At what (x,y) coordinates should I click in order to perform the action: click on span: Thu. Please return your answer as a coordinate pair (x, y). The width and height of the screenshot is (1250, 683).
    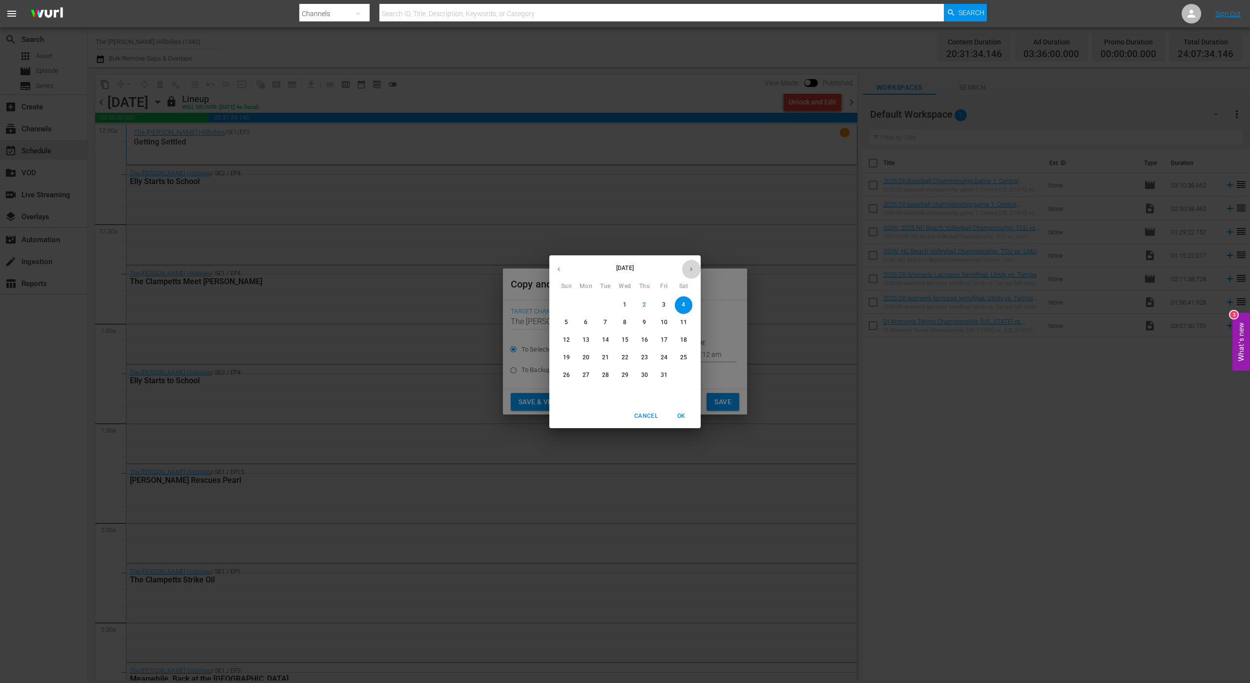
    Looking at the image, I should click on (644, 287).